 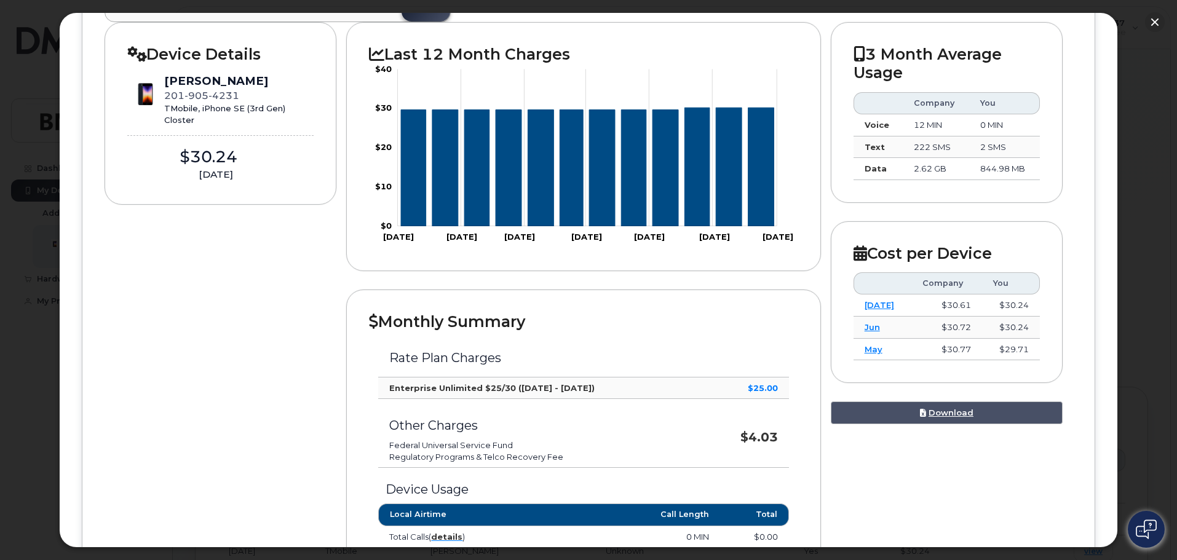 What do you see at coordinates (540, 457) in the screenshot?
I see `li: Regulatory Programs & Telco Recovery Fee` at bounding box center [540, 457].